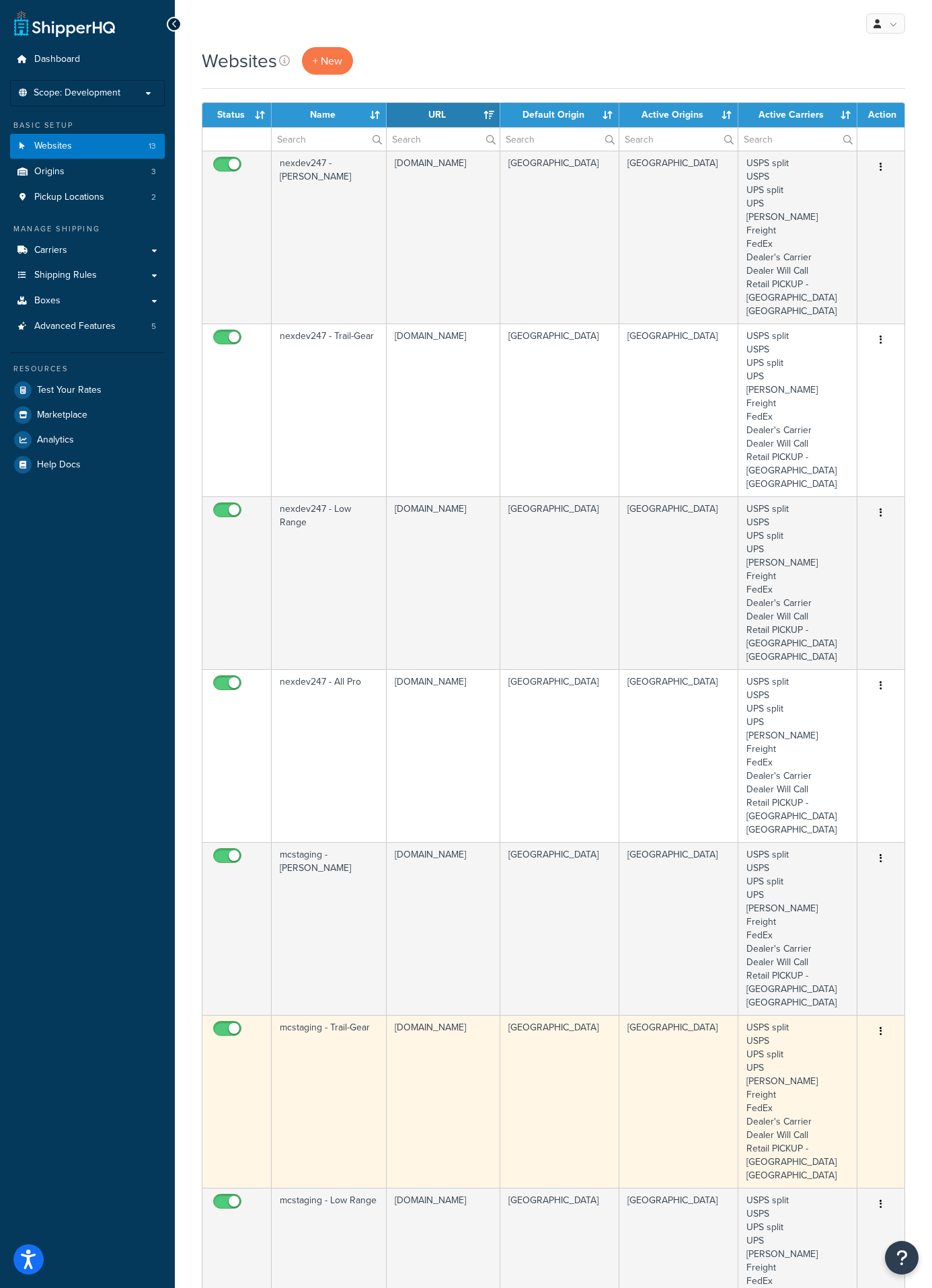 This screenshot has width=932, height=1288. I want to click on div: Resources, so click(87, 368).